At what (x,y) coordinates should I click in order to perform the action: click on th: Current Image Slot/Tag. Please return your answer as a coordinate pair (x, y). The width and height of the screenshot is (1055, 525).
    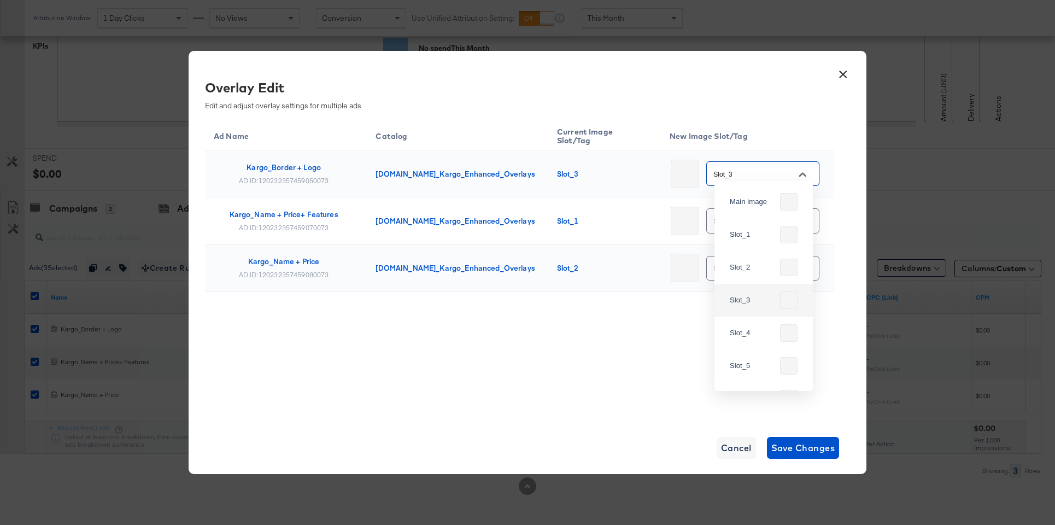
    Looking at the image, I should click on (605, 135).